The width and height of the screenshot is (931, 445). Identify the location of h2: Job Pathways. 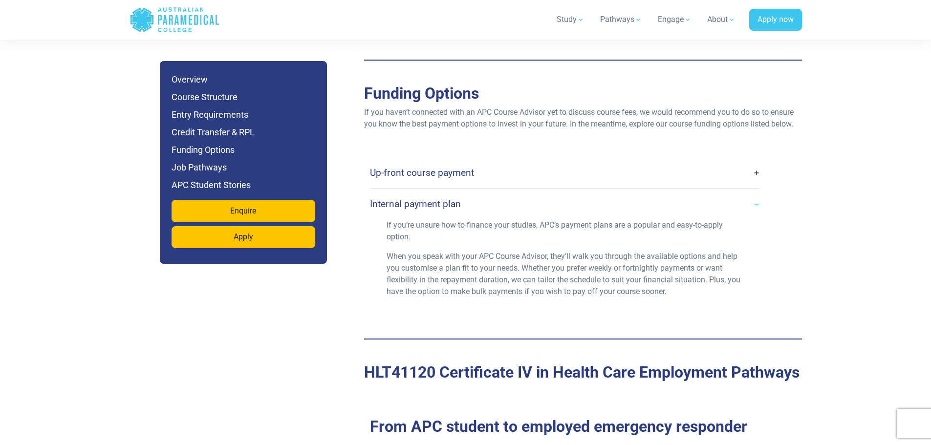
(583, 373).